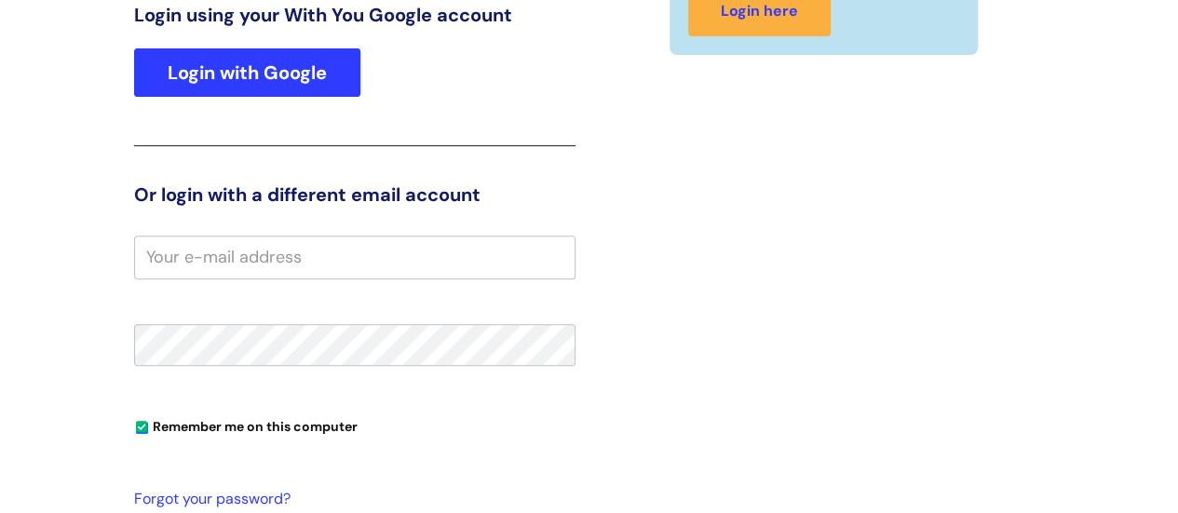 The image size is (1178, 513). Describe the element at coordinates (355, 15) in the screenshot. I see `h3: Login using your With You Google account` at that location.